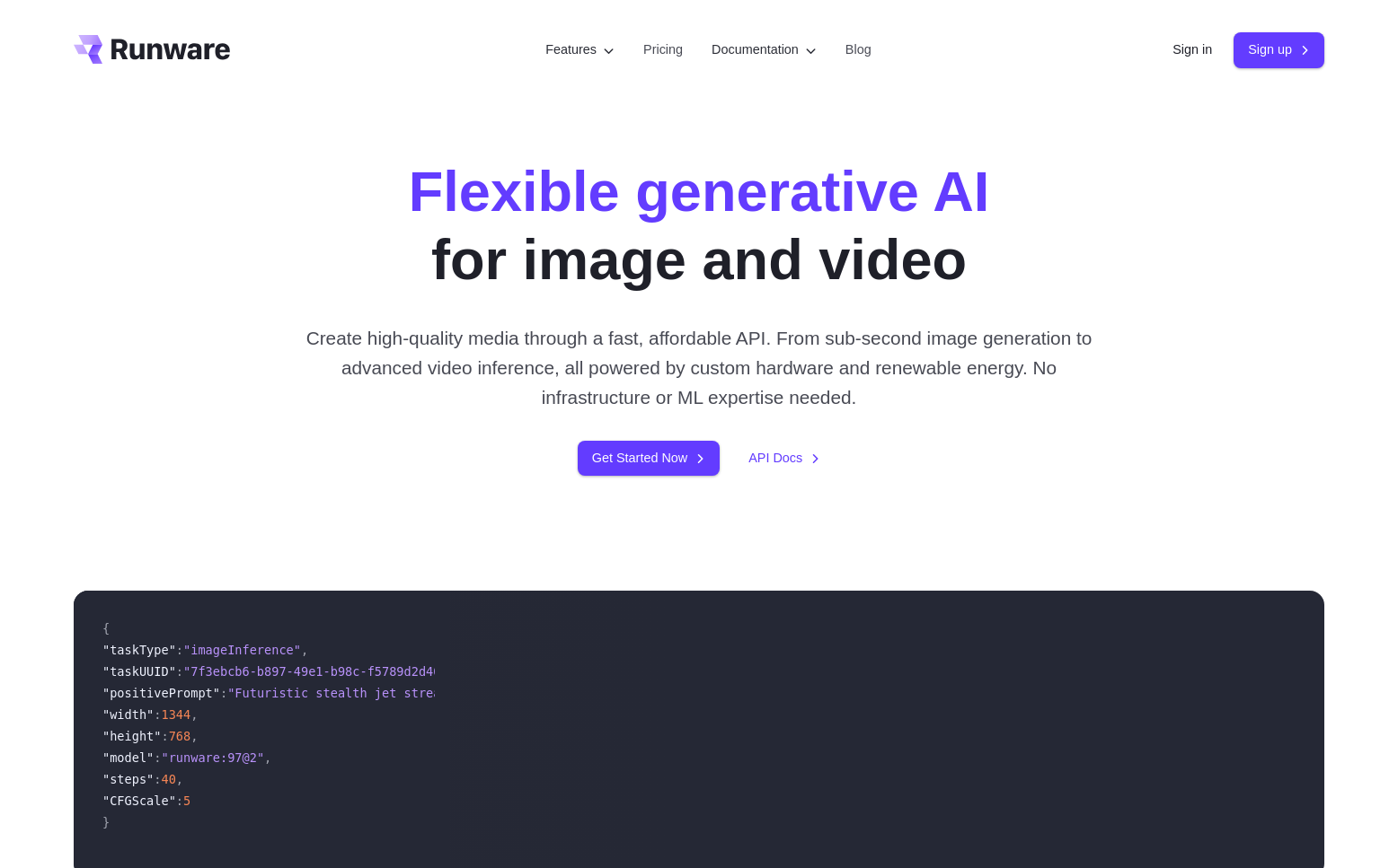 This screenshot has width=1398, height=868. I want to click on span: "width", so click(128, 715).